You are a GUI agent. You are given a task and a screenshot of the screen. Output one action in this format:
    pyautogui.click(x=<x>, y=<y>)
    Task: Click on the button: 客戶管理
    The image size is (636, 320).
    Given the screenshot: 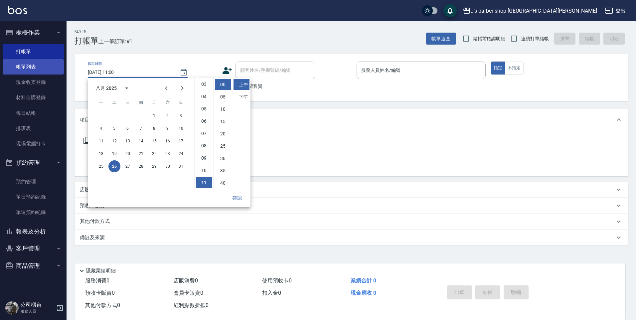 What is the action you would take?
    pyautogui.click(x=33, y=249)
    